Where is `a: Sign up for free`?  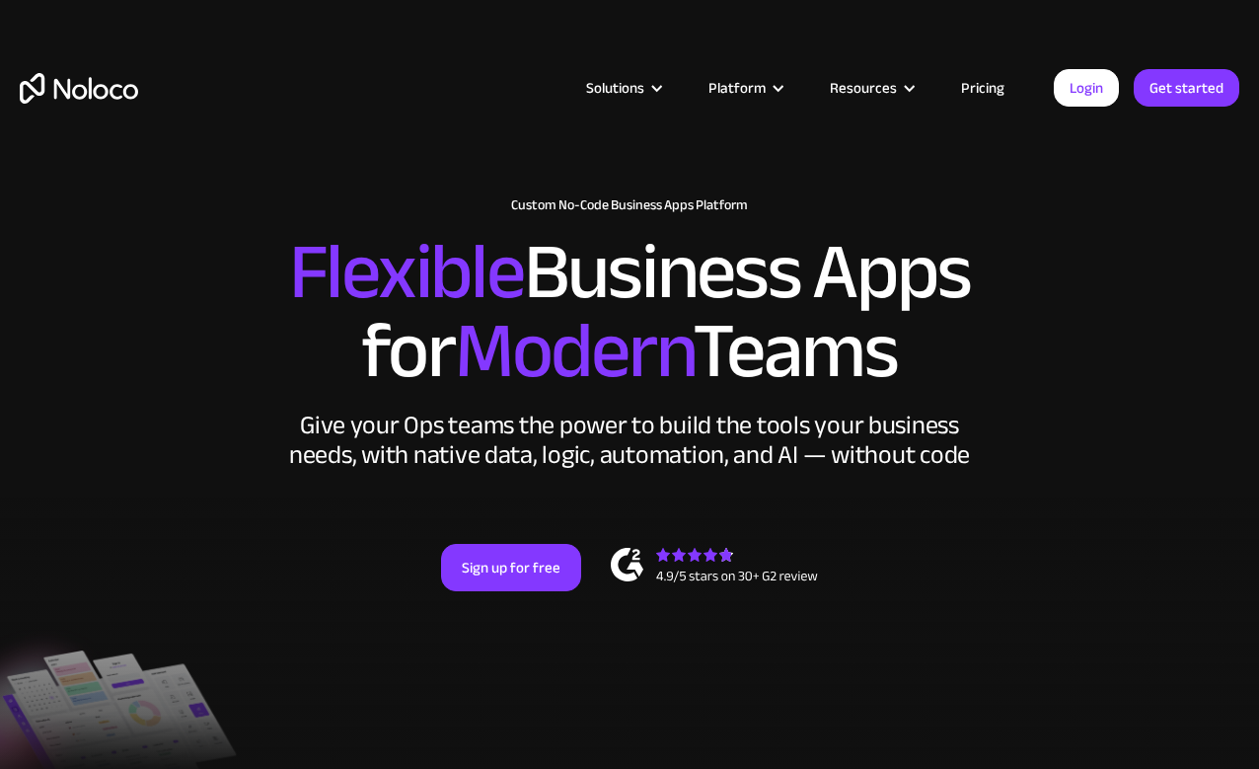 a: Sign up for free is located at coordinates (511, 567).